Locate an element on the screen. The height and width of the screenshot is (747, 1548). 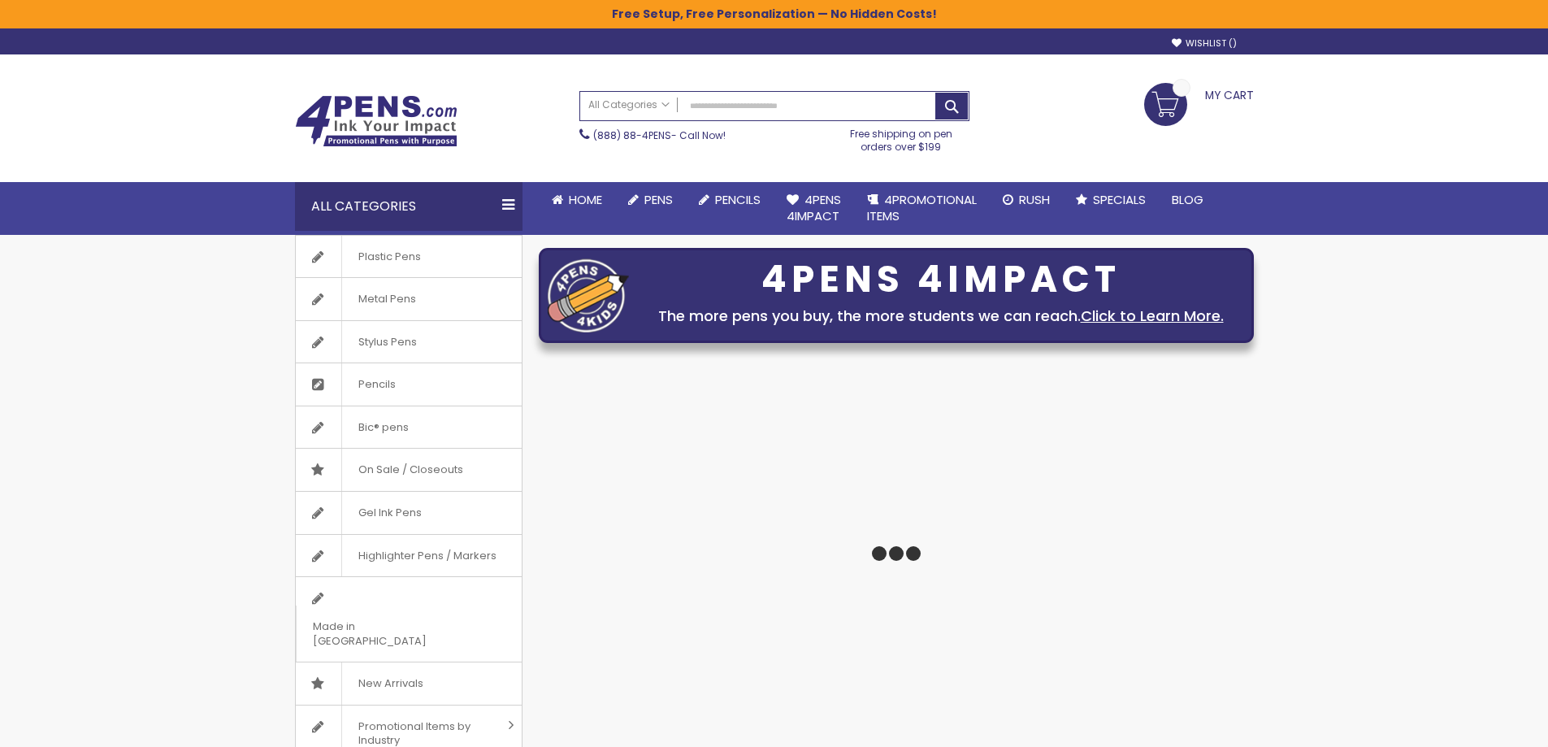
div: 4PENS 4IMPACT is located at coordinates (941, 279).